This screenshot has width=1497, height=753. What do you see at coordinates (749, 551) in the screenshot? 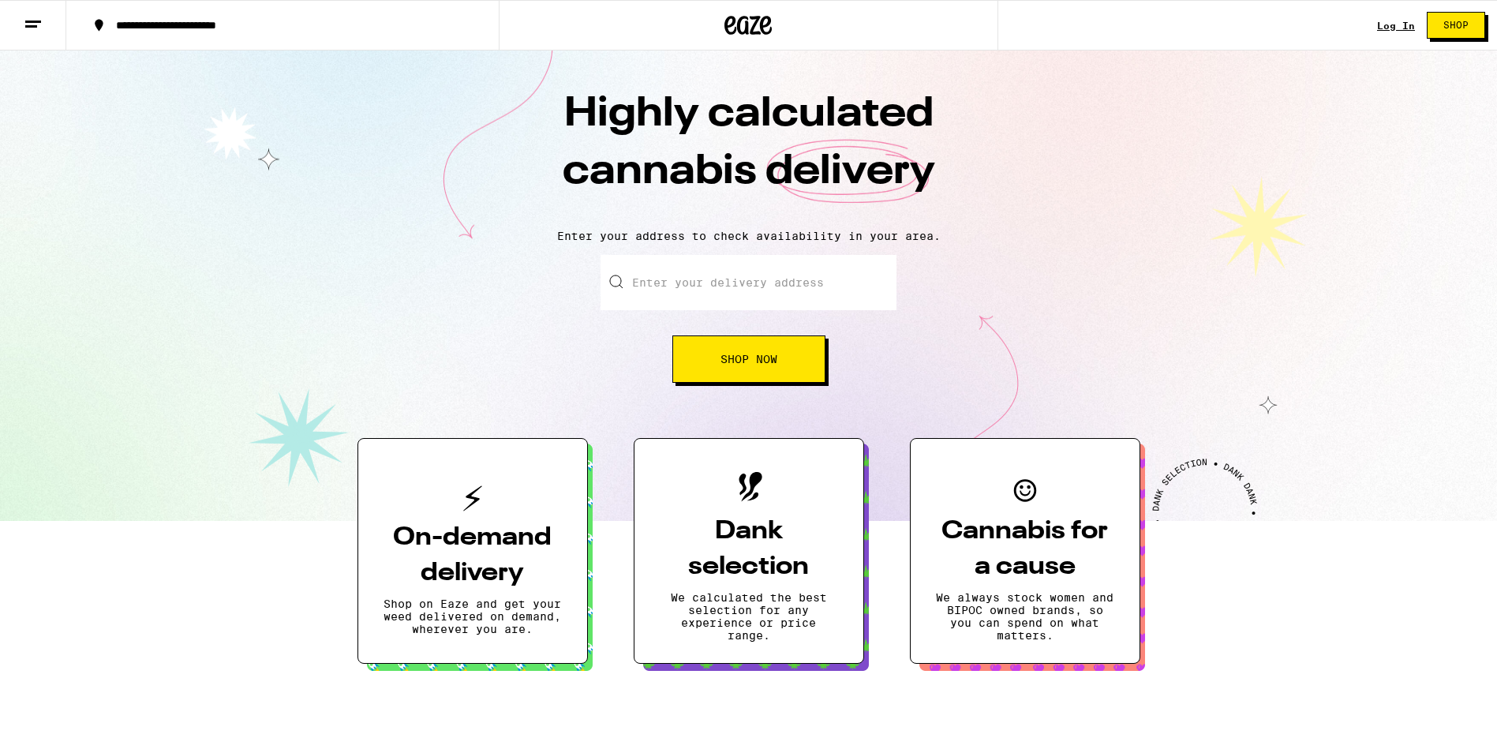
I see `button: Dank selectionWe calculated the best selection for any experience or price range.` at bounding box center [749, 551].